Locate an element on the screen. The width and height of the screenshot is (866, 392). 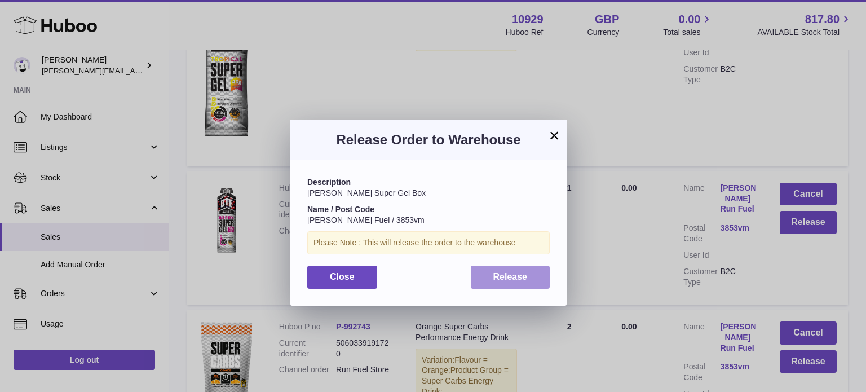
strong: Name / Post Code is located at coordinates (340, 209).